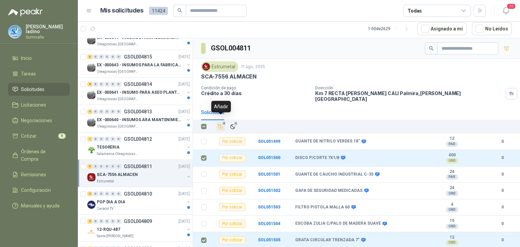 The width and height of the screenshot is (520, 247). Describe the element at coordinates (221, 107) in the screenshot. I see `div: Añadir` at that location.